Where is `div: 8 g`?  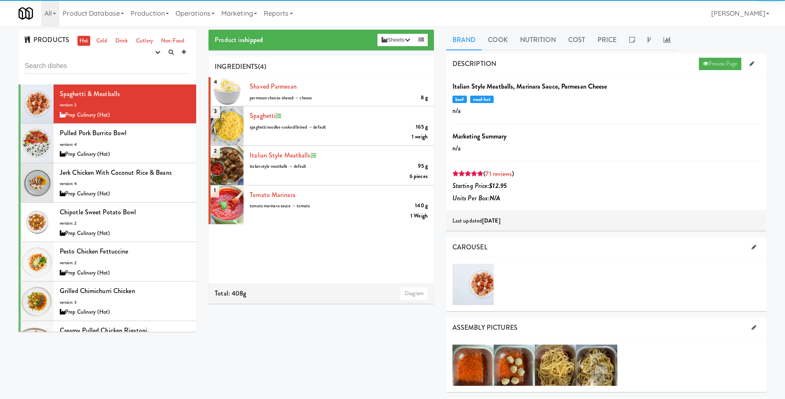 div: 8 g is located at coordinates (424, 98).